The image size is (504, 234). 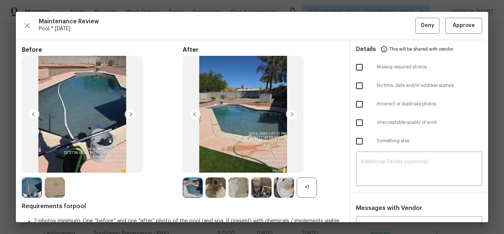 I want to click on span: This will be shared with vendor, so click(x=421, y=49).